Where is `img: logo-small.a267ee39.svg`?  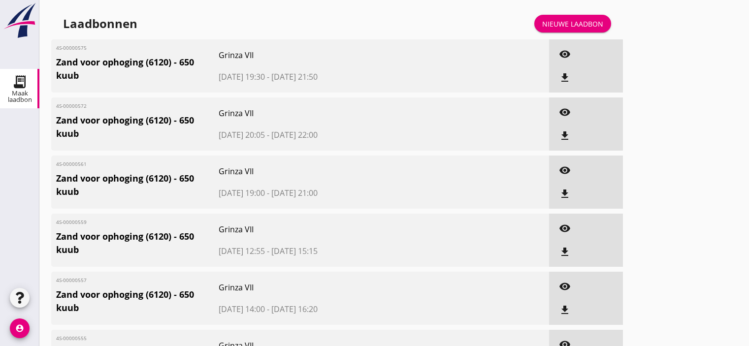 img: logo-small.a267ee39.svg is located at coordinates (20, 21).